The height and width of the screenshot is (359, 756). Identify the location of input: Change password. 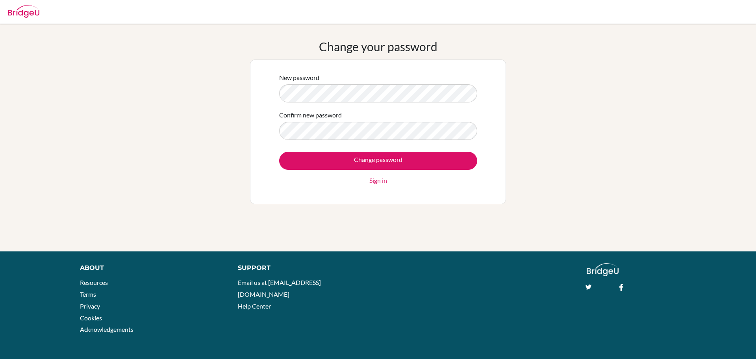
(378, 161).